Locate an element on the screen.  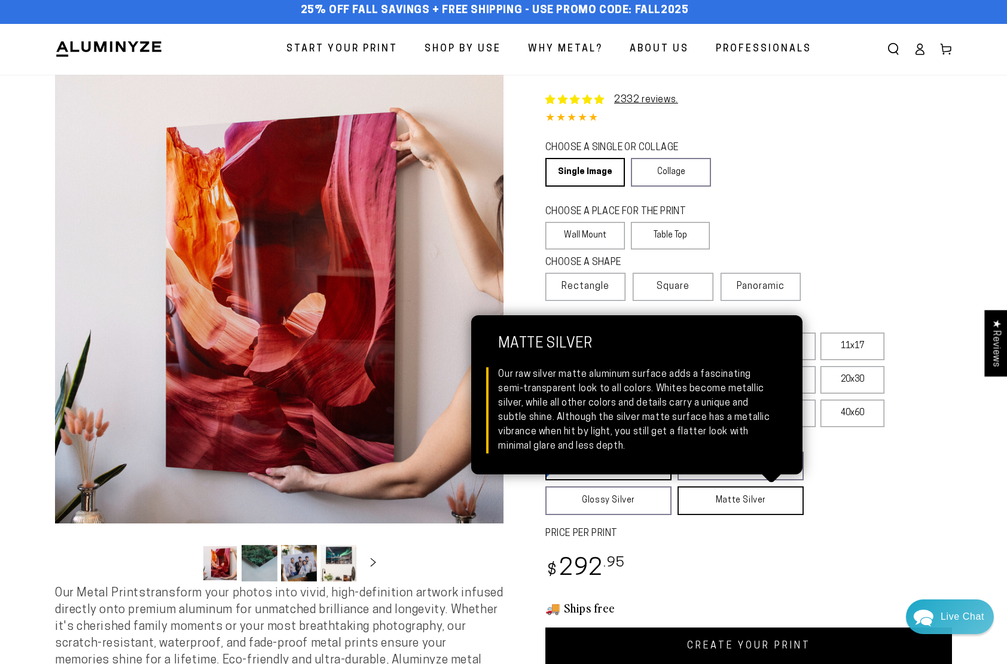
a: Shop By Use is located at coordinates (463, 49).